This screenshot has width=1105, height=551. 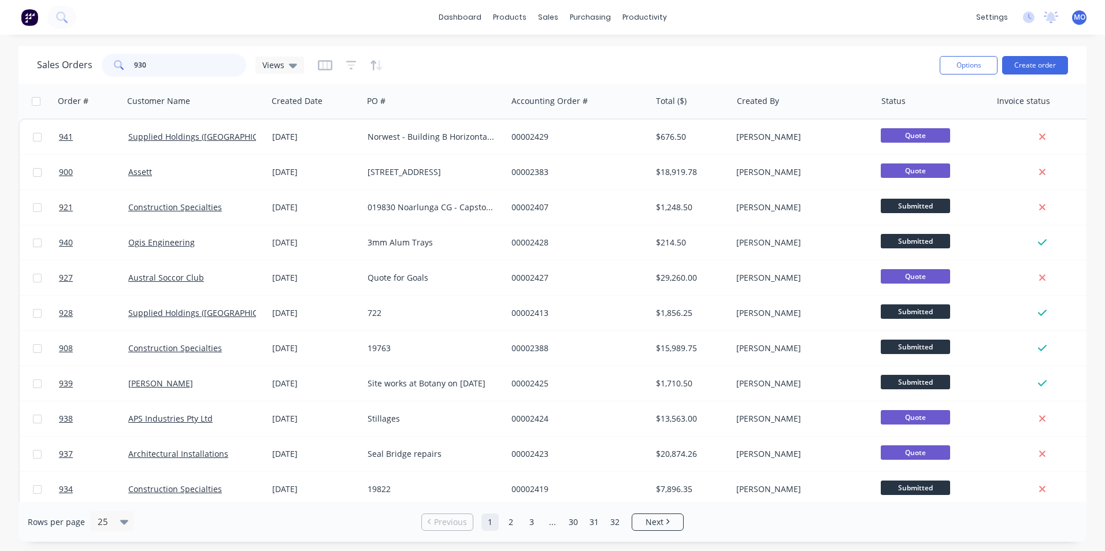 What do you see at coordinates (170, 418) in the screenshot?
I see `a: APS Industries Pty Ltd` at bounding box center [170, 418].